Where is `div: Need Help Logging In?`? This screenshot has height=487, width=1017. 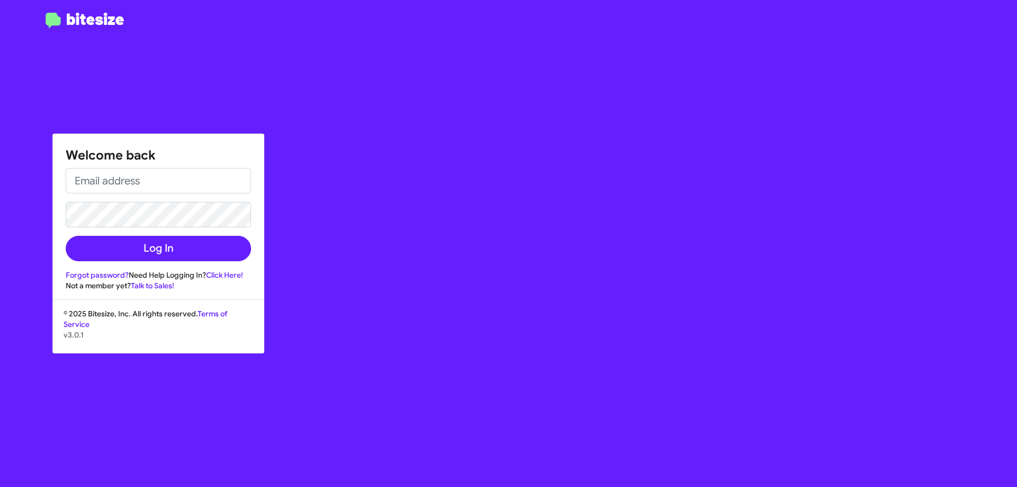 div: Need Help Logging In? is located at coordinates (158, 275).